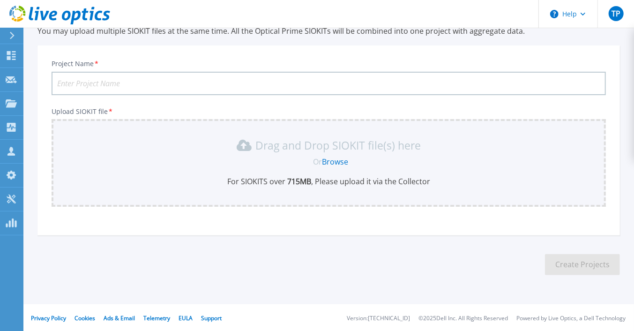 The width and height of the screenshot is (634, 331). I want to click on span: TP, so click(616, 14).